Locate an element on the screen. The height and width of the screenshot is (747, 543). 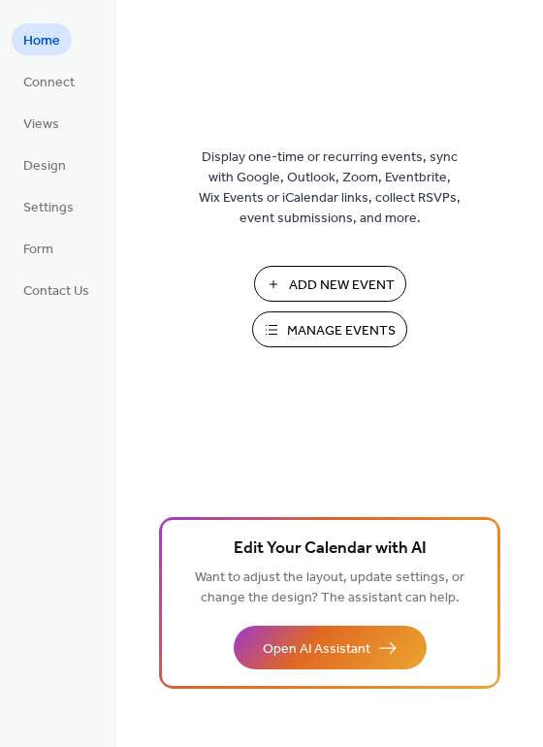
span: Home is located at coordinates (42, 41).